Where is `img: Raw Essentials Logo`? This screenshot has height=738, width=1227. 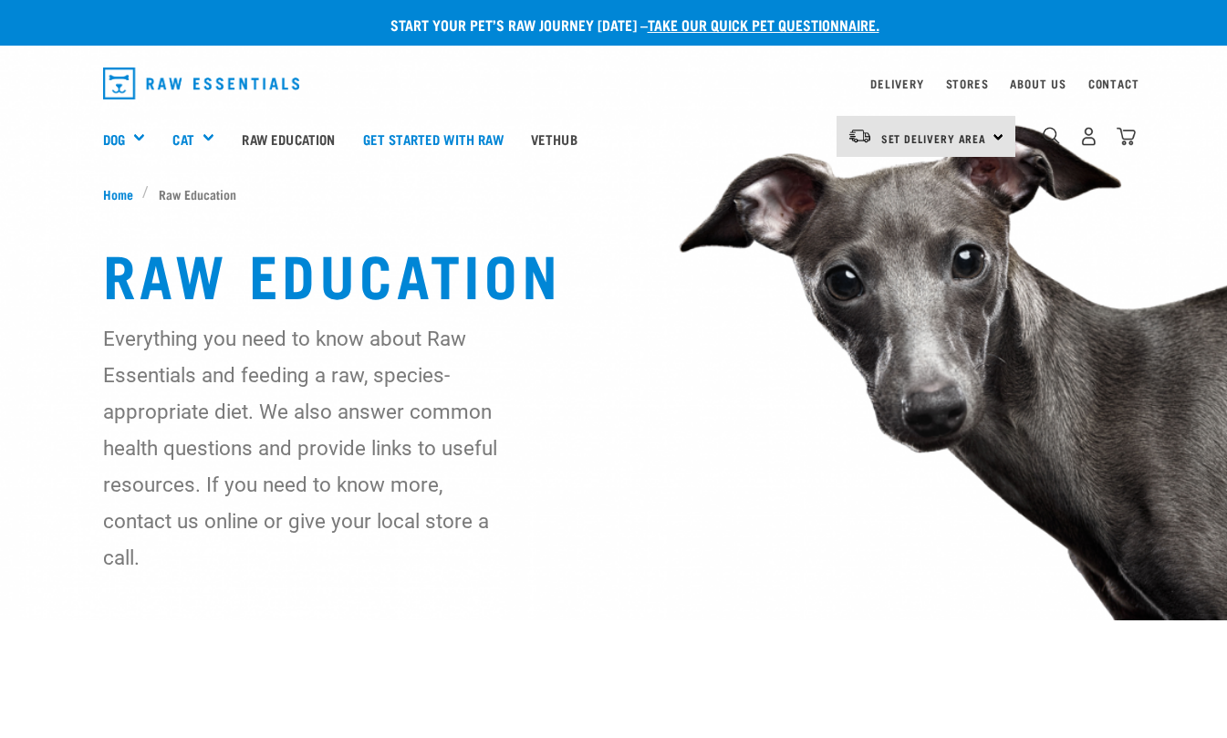 img: Raw Essentials Logo is located at coordinates (202, 83).